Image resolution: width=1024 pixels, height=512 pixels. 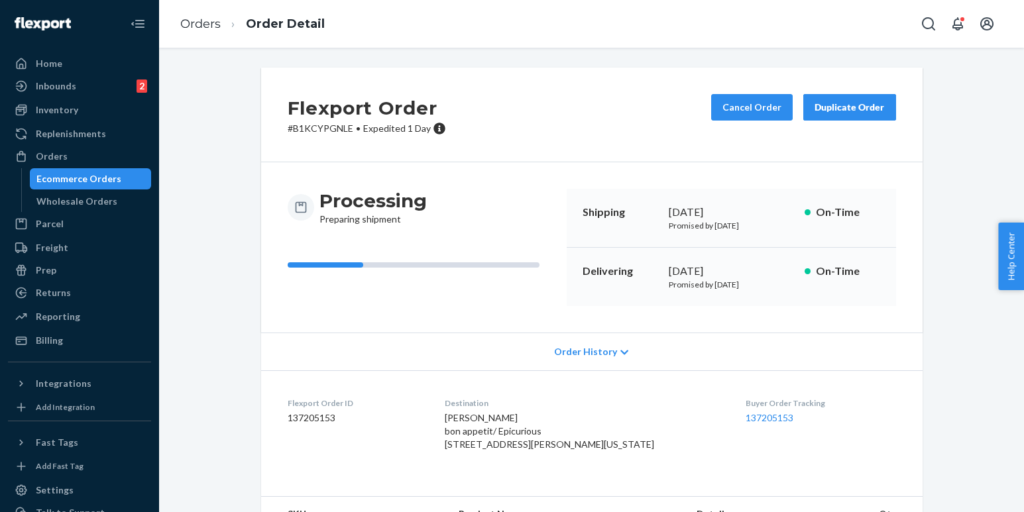 What do you see at coordinates (138, 24) in the screenshot?
I see `button: Close Navigation` at bounding box center [138, 24].